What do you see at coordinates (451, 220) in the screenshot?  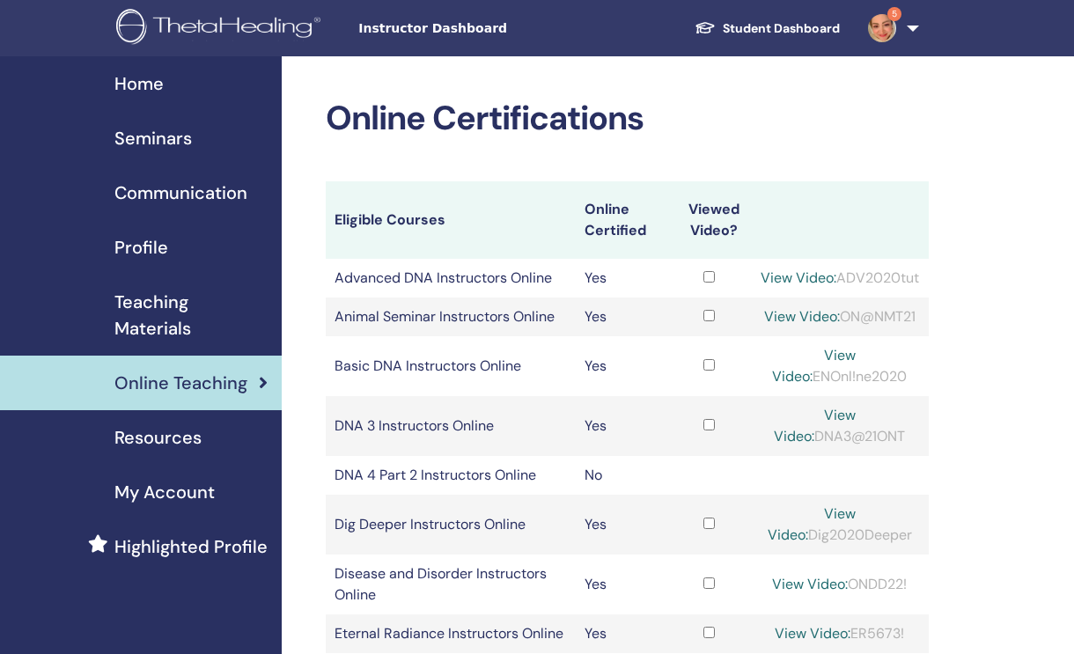 I see `th: Eligible Courses` at bounding box center [451, 220].